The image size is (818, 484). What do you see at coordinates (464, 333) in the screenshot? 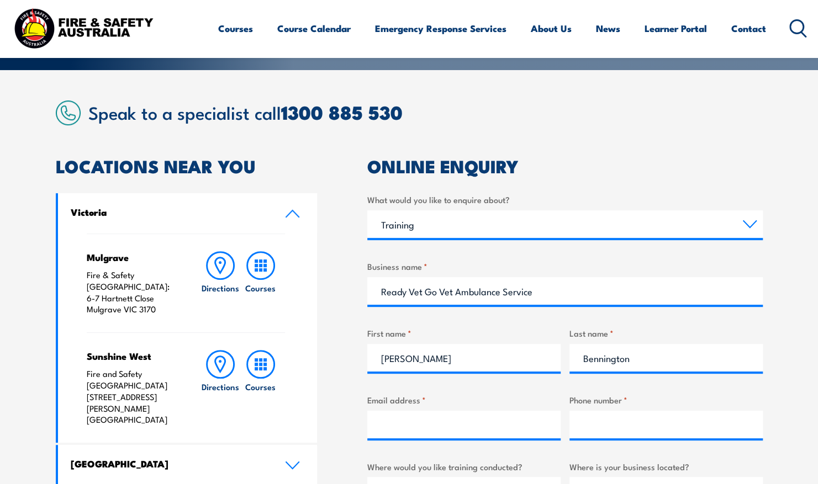
I see `label: First name` at bounding box center [464, 333].